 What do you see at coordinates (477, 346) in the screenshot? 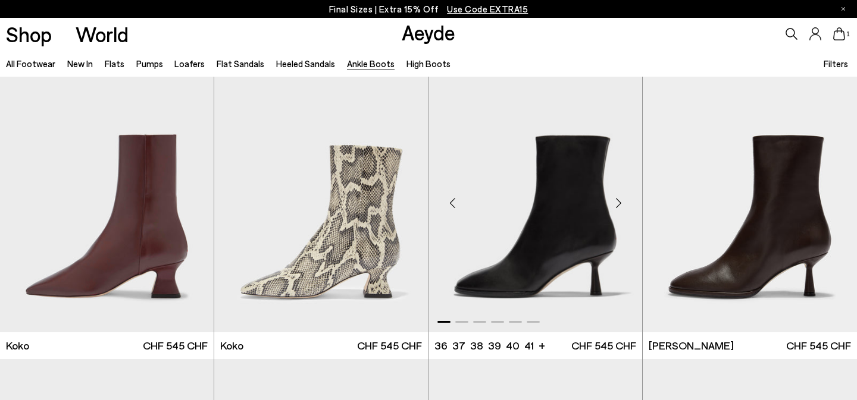
I see `li: 38` at bounding box center [477, 346].